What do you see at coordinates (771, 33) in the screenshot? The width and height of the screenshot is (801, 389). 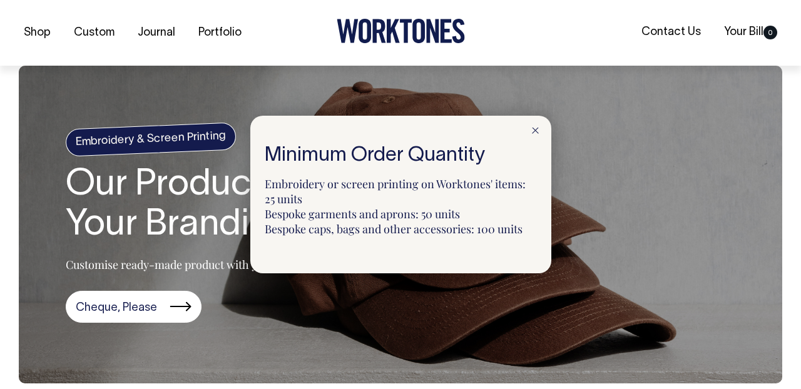 I see `span: 0` at bounding box center [771, 33].